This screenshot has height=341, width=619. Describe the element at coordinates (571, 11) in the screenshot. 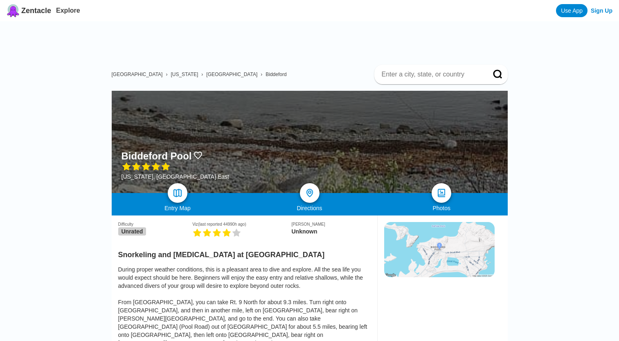

I see `a: Use App` at that location.